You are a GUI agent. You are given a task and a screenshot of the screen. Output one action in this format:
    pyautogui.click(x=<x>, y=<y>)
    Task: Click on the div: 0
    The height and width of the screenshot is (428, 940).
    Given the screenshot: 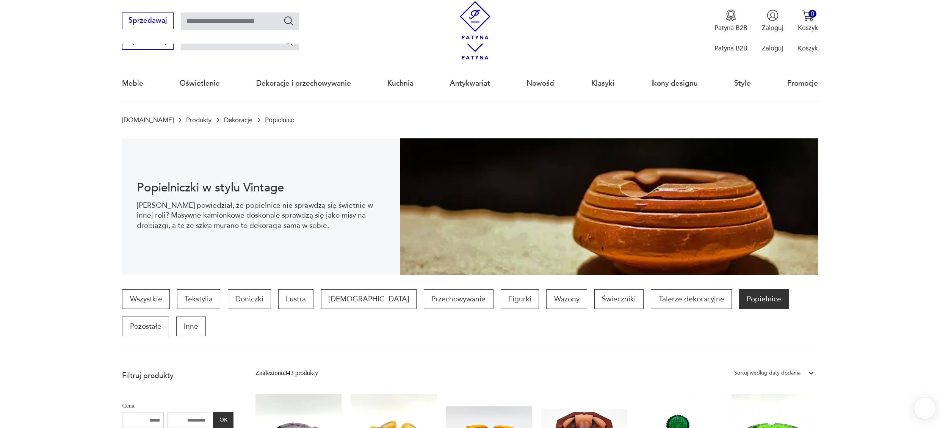 What is the action you would take?
    pyautogui.click(x=812, y=14)
    